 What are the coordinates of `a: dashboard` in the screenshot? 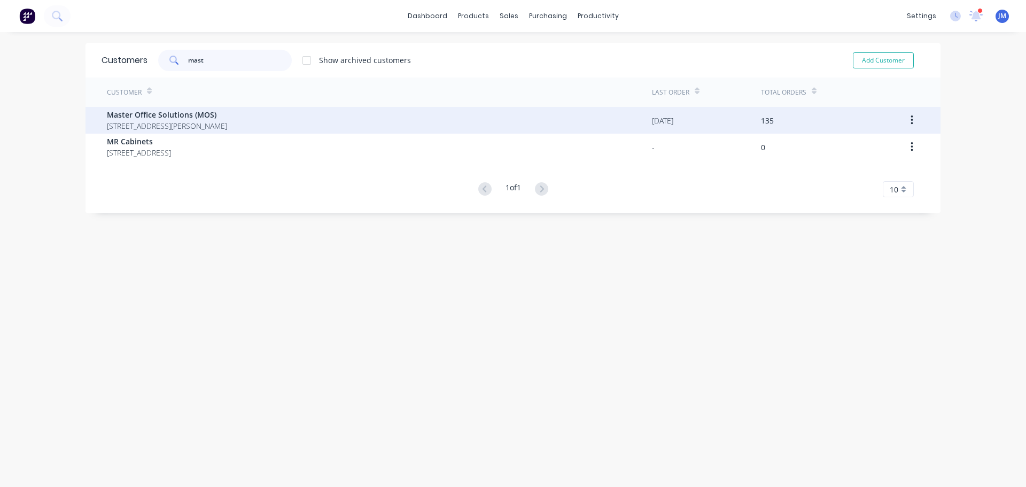 It's located at (428, 16).